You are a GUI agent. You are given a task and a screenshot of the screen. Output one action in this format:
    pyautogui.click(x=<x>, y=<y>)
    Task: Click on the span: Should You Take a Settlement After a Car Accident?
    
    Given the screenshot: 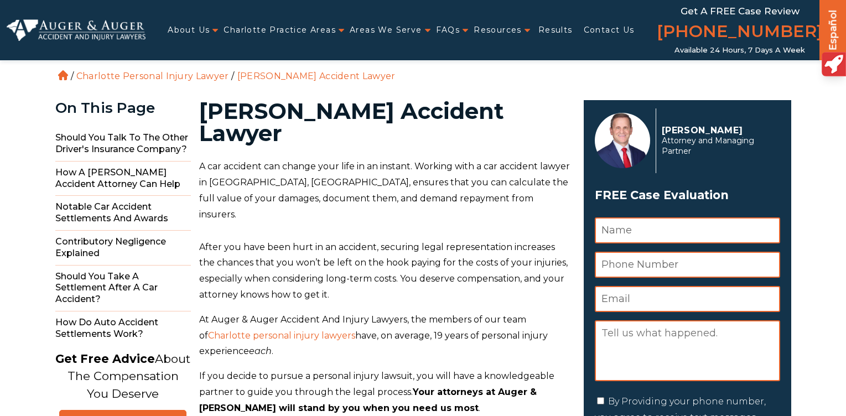 What is the action you would take?
    pyautogui.click(x=123, y=288)
    